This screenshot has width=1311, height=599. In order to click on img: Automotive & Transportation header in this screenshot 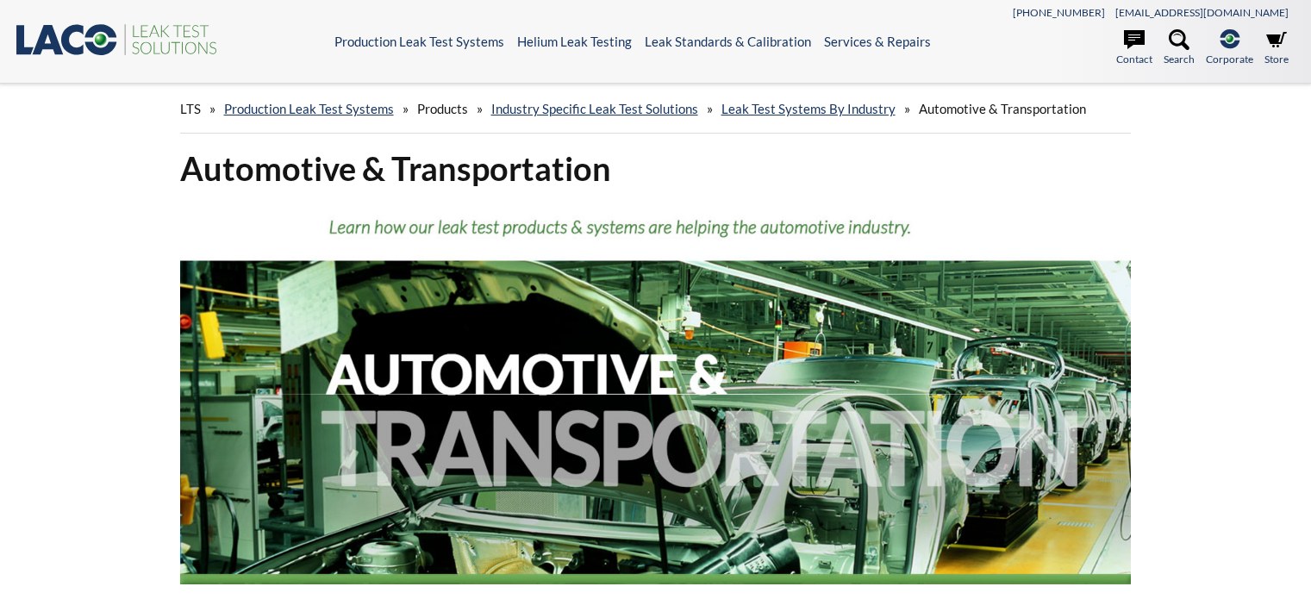, I will do `click(656, 394)`.